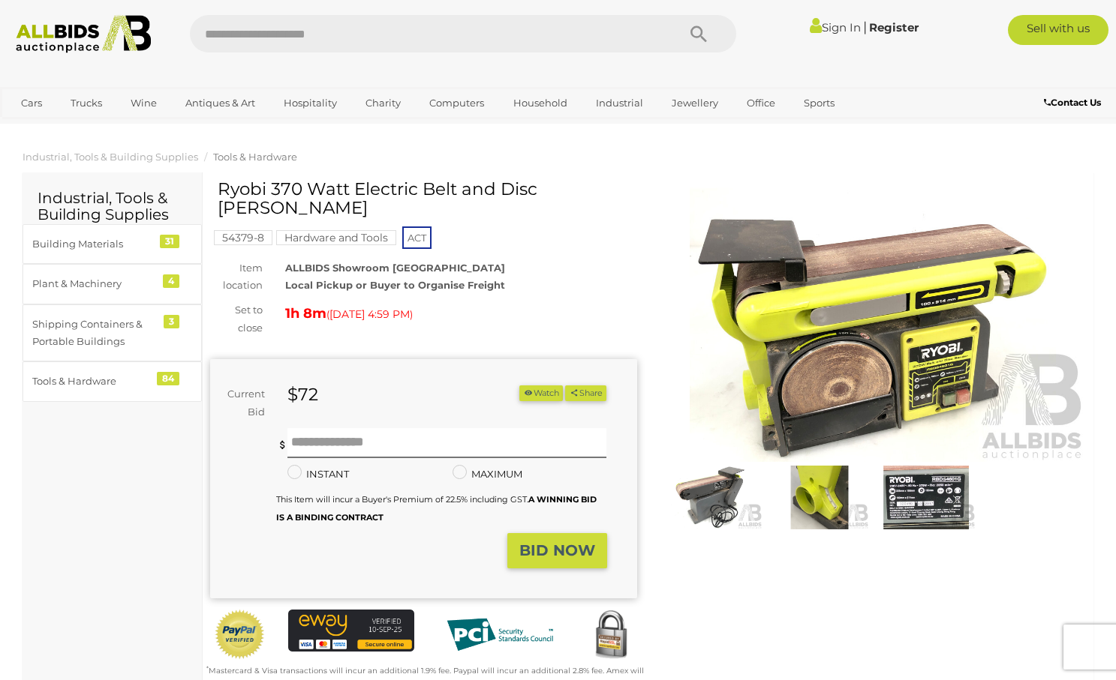  Describe the element at coordinates (761, 103) in the screenshot. I see `a: Office` at that location.